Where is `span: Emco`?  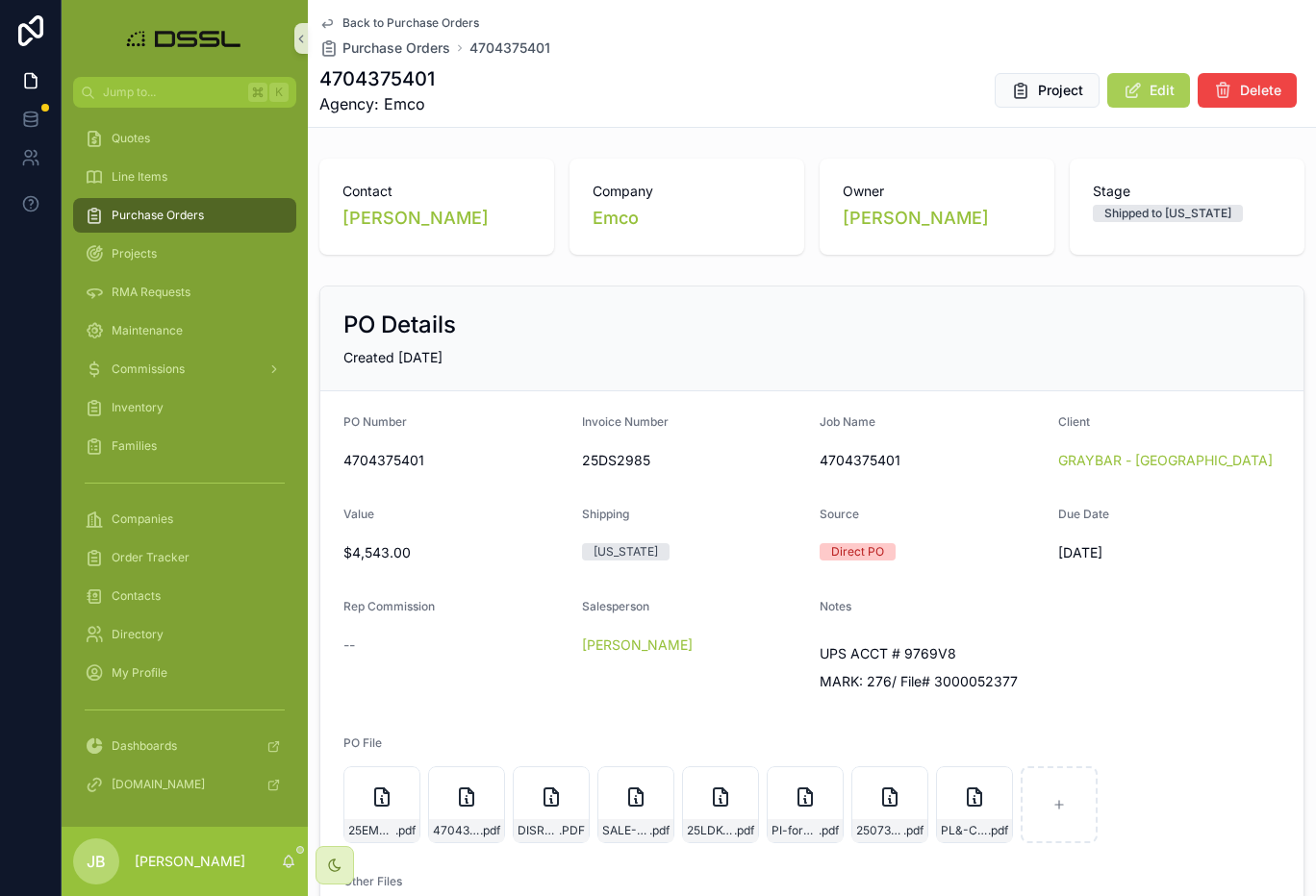 span: Emco is located at coordinates (615, 218).